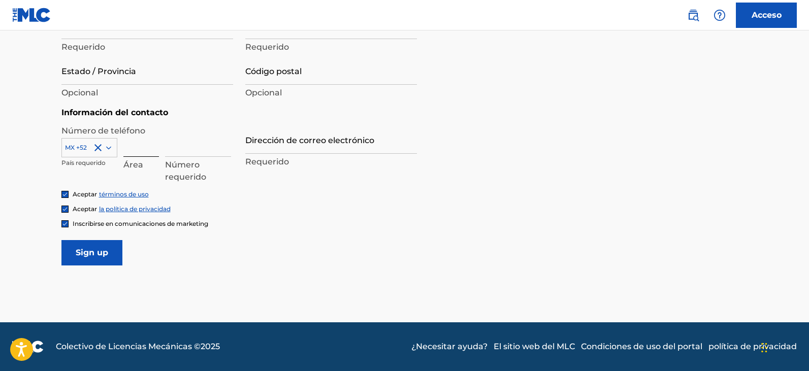 Image resolution: width=809 pixels, height=371 pixels. Describe the element at coordinates (124, 194) in the screenshot. I see `a: términos de uso` at that location.